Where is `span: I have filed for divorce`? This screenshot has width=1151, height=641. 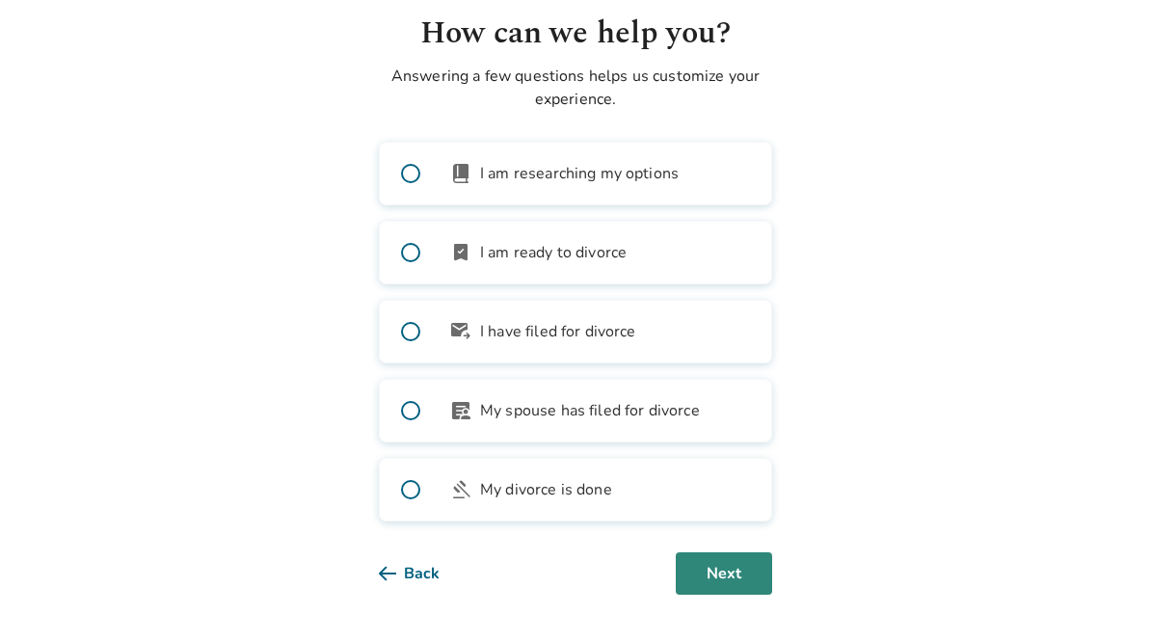
span: I have filed for divorce is located at coordinates (558, 332).